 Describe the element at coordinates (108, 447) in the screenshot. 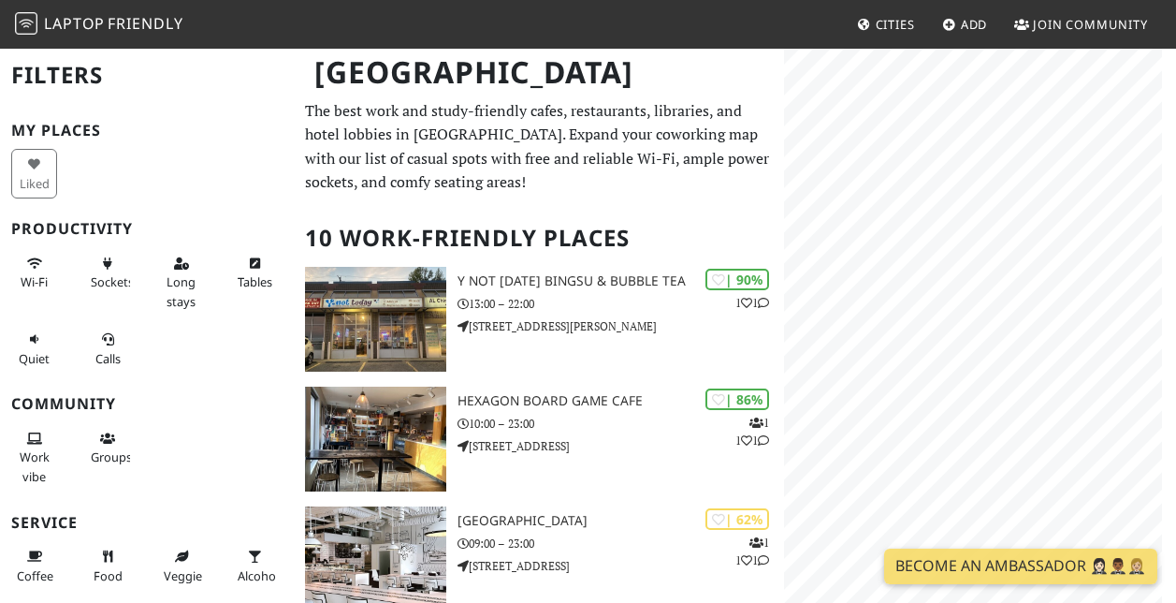

I see `button: Groups` at that location.